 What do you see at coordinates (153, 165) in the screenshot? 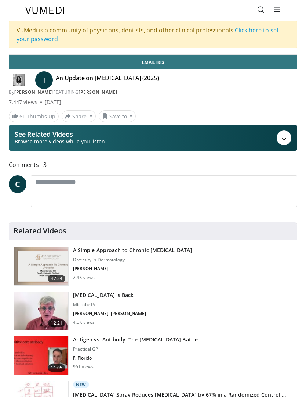
I see `span: Comments 3` at bounding box center [153, 165].